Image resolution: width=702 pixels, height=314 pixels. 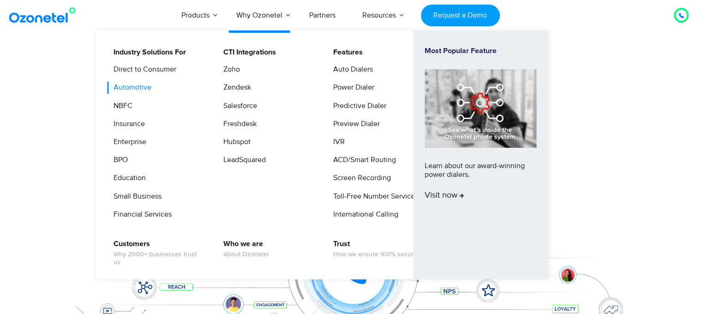 I want to click on a: Who we areAbout Ozonetel, so click(x=244, y=249).